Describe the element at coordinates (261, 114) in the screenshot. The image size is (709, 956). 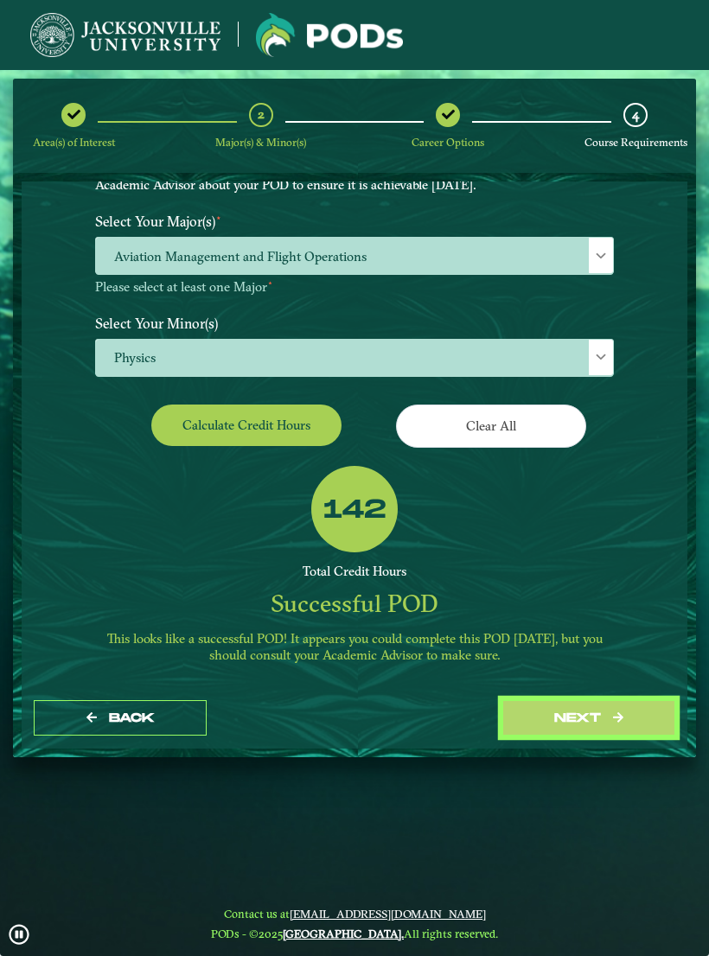
I see `span: 2` at that location.